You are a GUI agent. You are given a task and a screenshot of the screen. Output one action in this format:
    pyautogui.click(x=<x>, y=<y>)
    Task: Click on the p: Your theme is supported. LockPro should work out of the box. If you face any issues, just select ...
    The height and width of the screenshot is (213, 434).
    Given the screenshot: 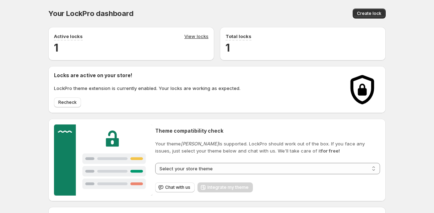 What is the action you would take?
    pyautogui.click(x=268, y=147)
    